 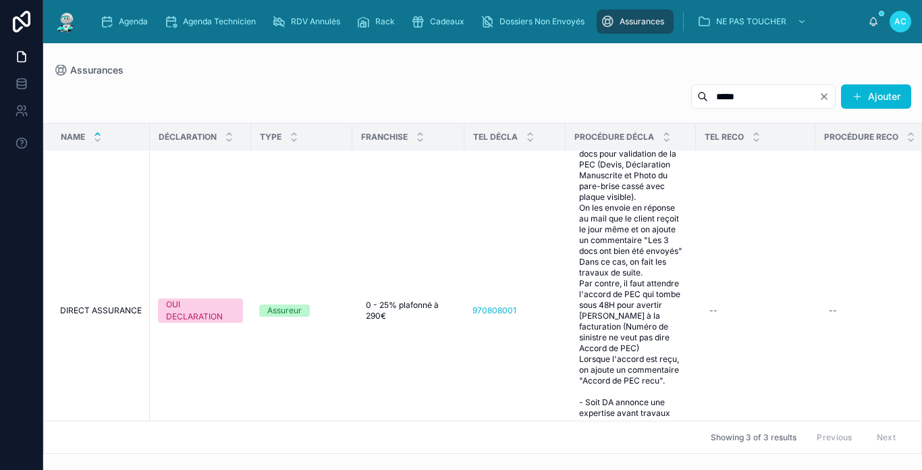 What do you see at coordinates (753, 22) in the screenshot?
I see `a: NE PAS TOUCHER` at bounding box center [753, 22].